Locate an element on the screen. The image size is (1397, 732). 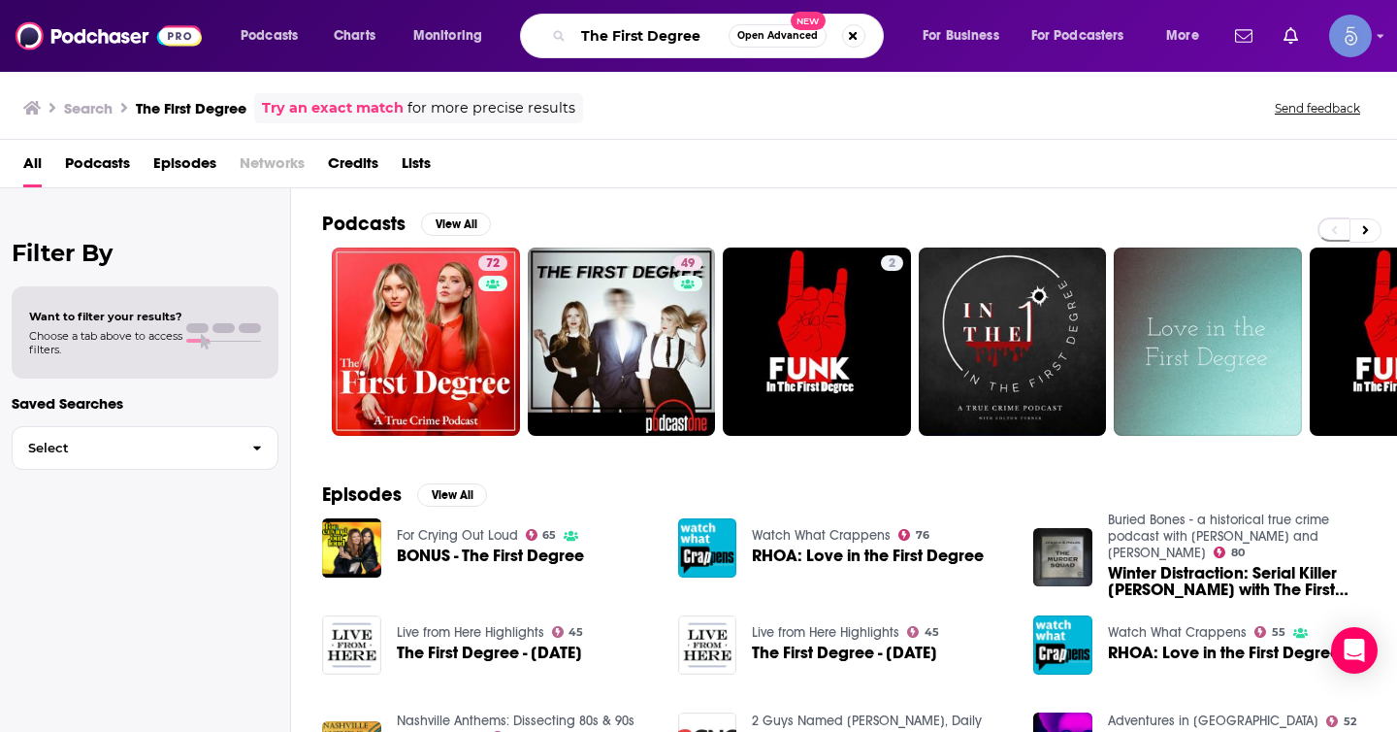
div: Open Intercom Messenger is located at coordinates (1355, 650).